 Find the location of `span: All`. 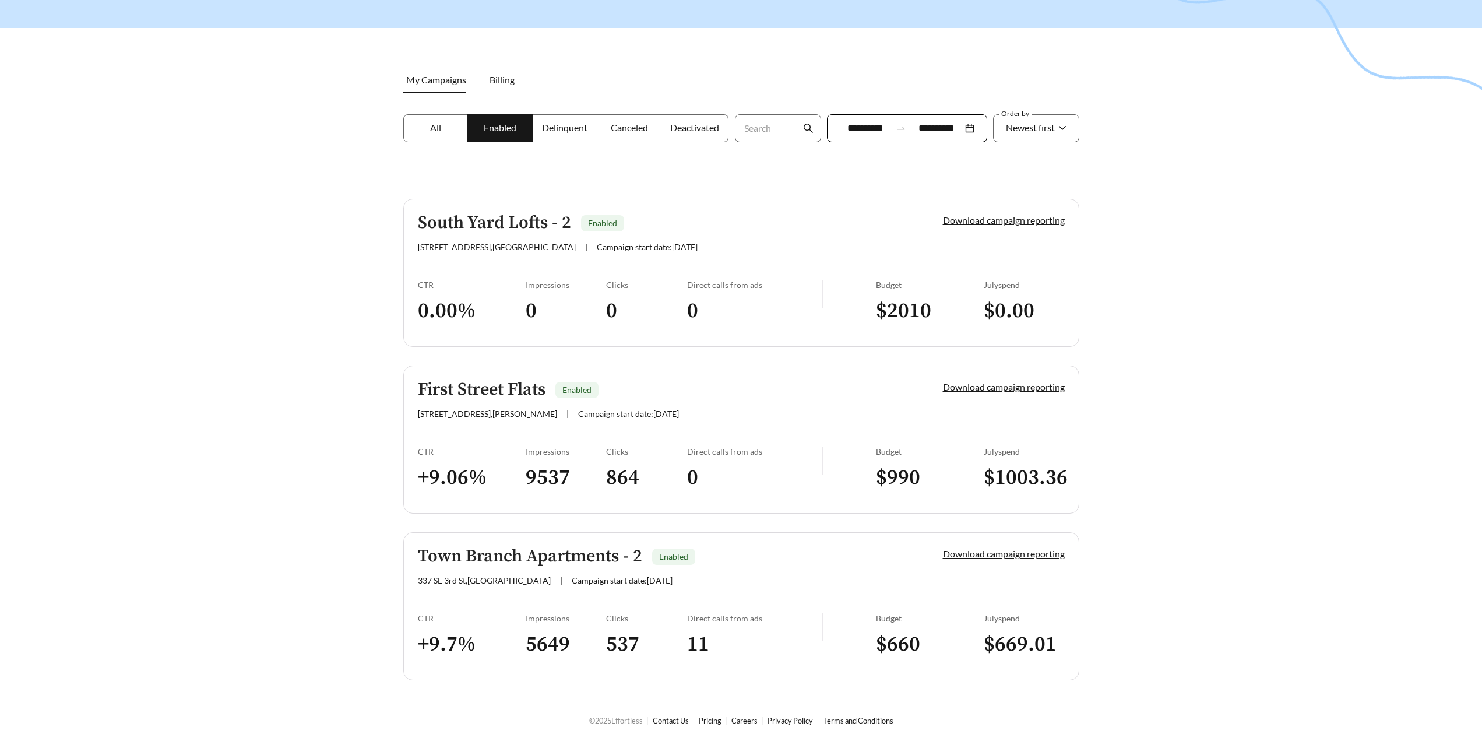

span: All is located at coordinates (435, 127).